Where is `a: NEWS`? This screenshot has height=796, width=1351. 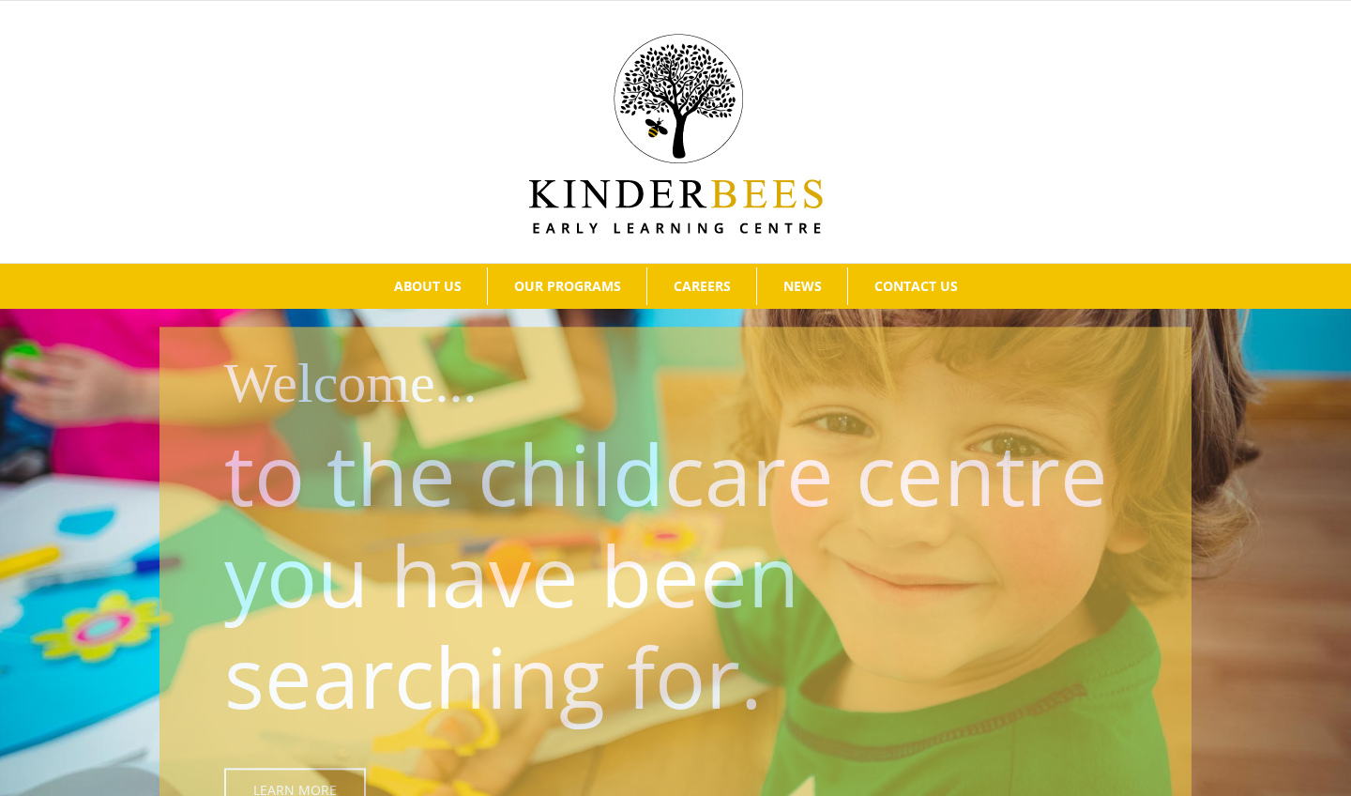
a: NEWS is located at coordinates (802, 286).